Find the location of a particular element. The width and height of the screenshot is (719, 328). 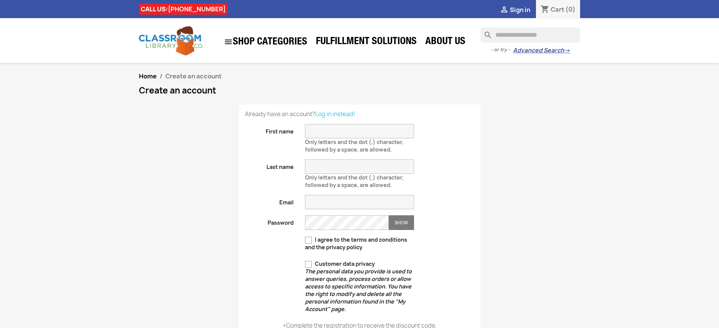

span: Home is located at coordinates (148, 76).